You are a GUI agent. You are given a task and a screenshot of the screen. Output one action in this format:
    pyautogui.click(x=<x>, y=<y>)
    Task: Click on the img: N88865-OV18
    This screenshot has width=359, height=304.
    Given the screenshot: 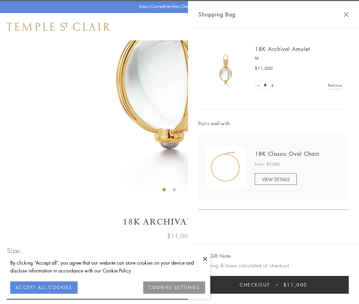 What is the action you would take?
    pyautogui.click(x=226, y=167)
    